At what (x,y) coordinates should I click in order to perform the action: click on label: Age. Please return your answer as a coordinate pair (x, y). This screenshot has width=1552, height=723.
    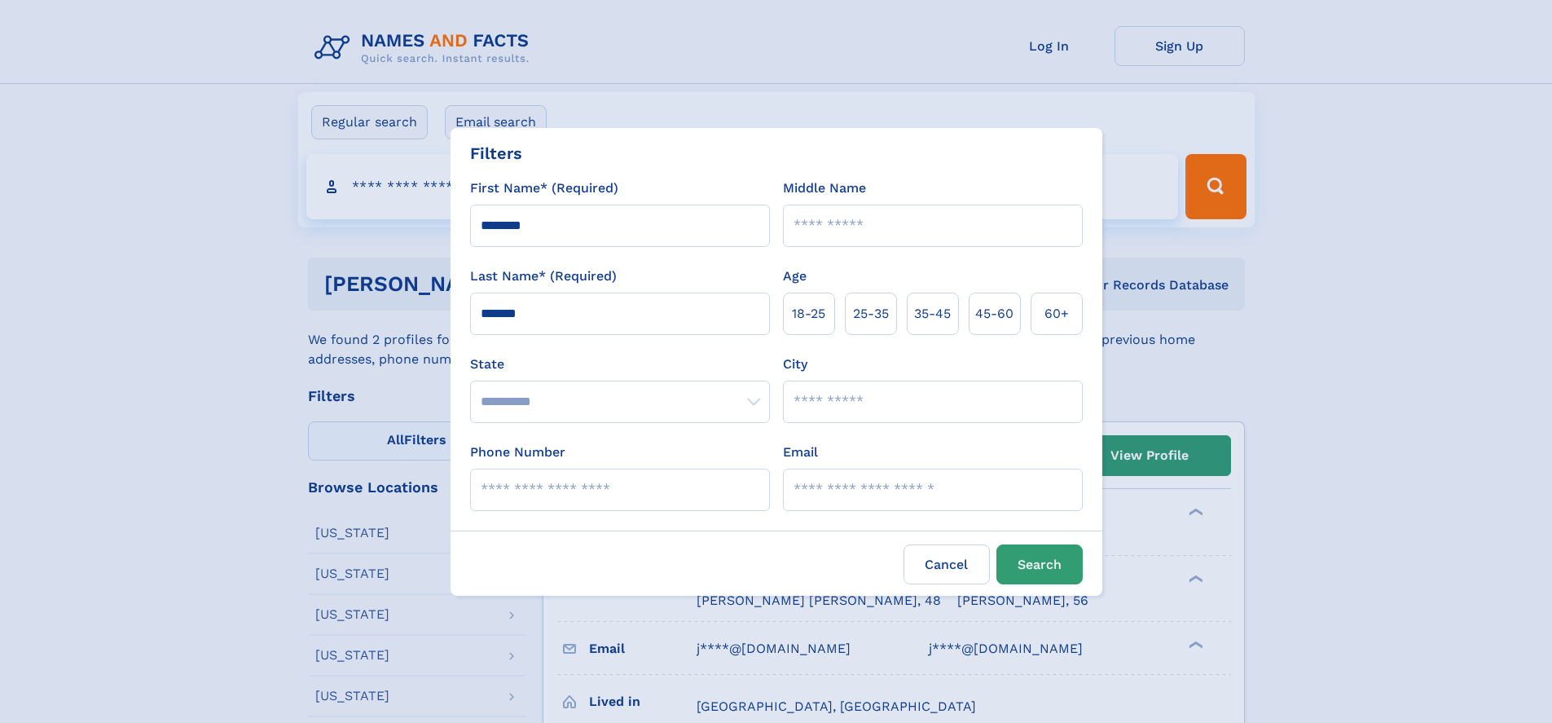
    Looking at the image, I should click on (794, 276).